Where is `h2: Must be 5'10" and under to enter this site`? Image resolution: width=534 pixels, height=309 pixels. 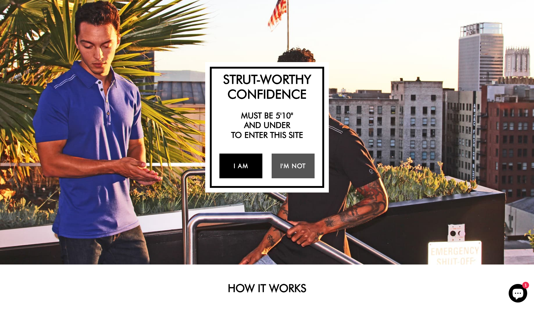
h2: Must be 5'10" and under to enter this site is located at coordinates (267, 125).